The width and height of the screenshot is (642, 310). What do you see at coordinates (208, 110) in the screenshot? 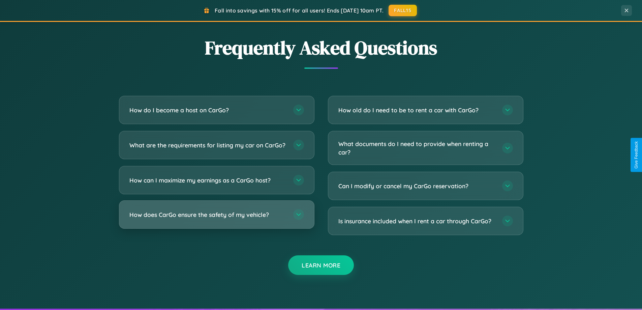
I see `h3: How do I become a host on CarGo?` at bounding box center [208, 110].